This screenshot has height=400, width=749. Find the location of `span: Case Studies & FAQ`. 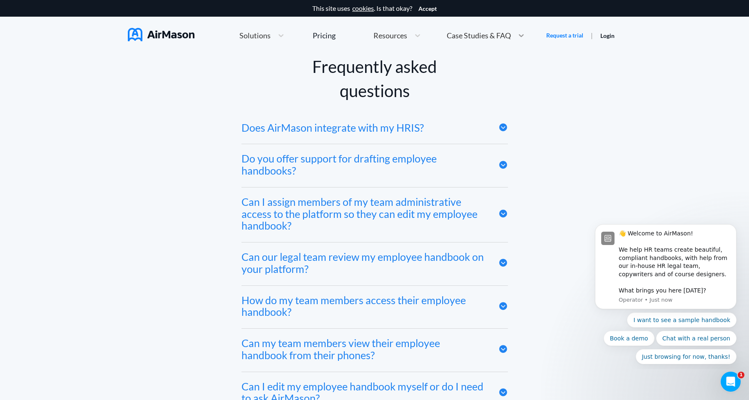

span: Case Studies & FAQ is located at coordinates (479, 35).